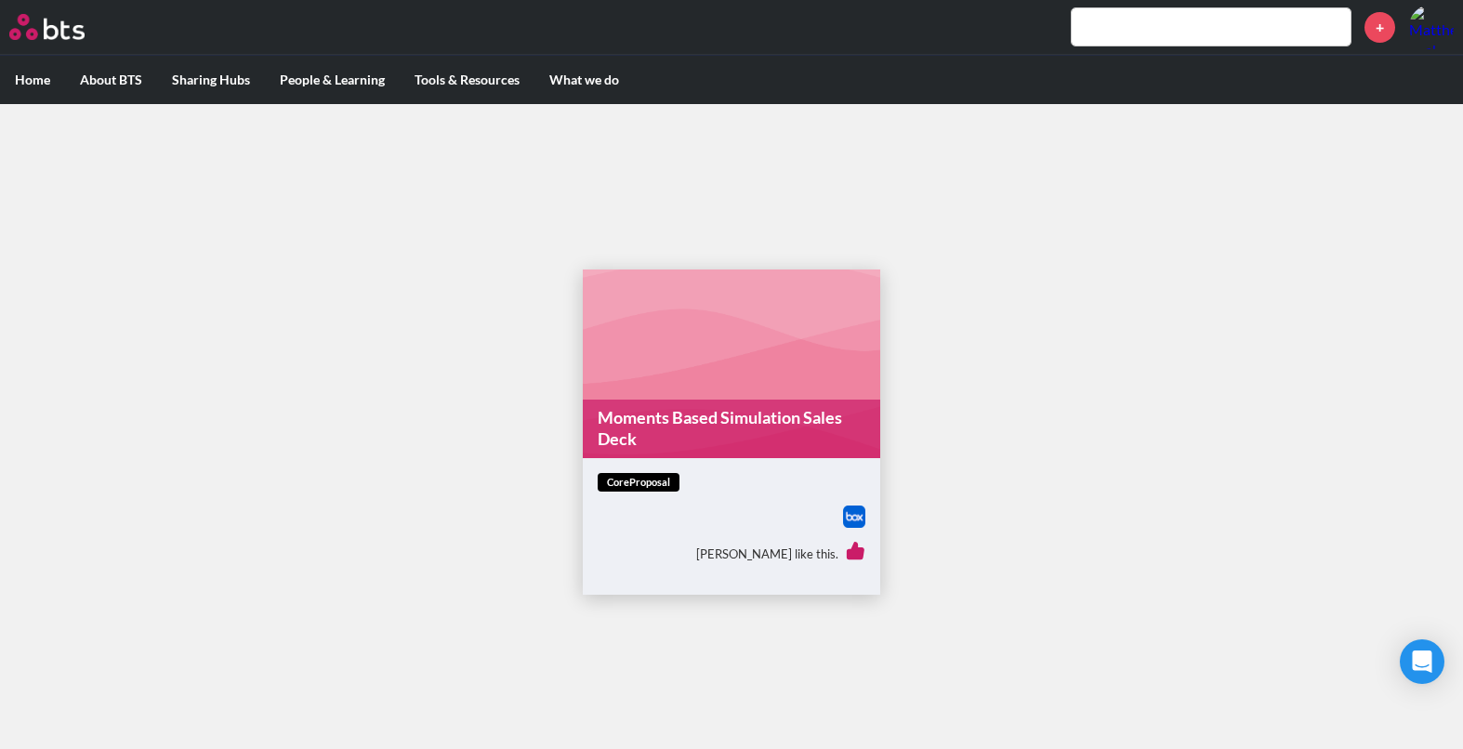 The width and height of the screenshot is (1463, 749). Describe the element at coordinates (46, 27) in the screenshot. I see `img: BTS Logo` at that location.